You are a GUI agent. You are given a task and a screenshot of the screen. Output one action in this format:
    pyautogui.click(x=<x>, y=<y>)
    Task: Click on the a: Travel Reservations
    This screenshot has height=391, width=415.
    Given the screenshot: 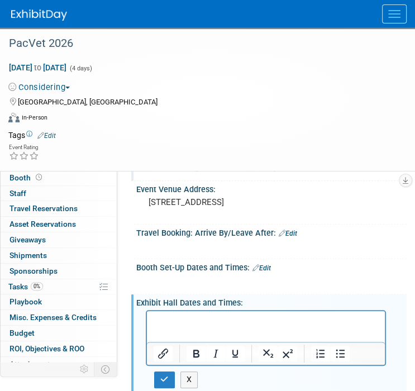 What is the action you would take?
    pyautogui.click(x=59, y=208)
    